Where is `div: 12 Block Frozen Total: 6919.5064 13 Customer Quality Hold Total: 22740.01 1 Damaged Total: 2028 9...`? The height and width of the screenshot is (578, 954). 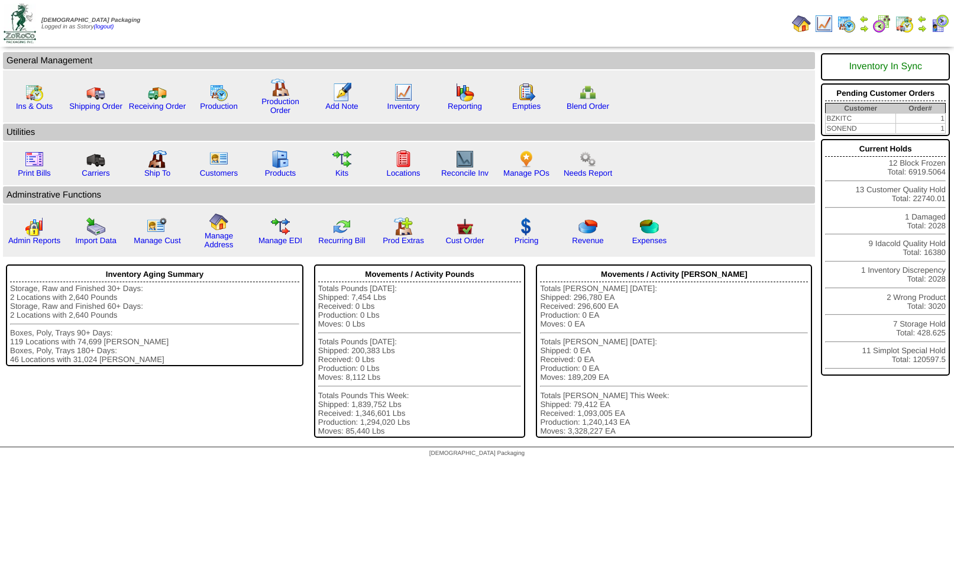 div: 12 Block Frozen Total: 6919.5064 13 Customer Quality Hold Total: 22740.01 1 Damaged Total: 2028 9... is located at coordinates (885, 257).